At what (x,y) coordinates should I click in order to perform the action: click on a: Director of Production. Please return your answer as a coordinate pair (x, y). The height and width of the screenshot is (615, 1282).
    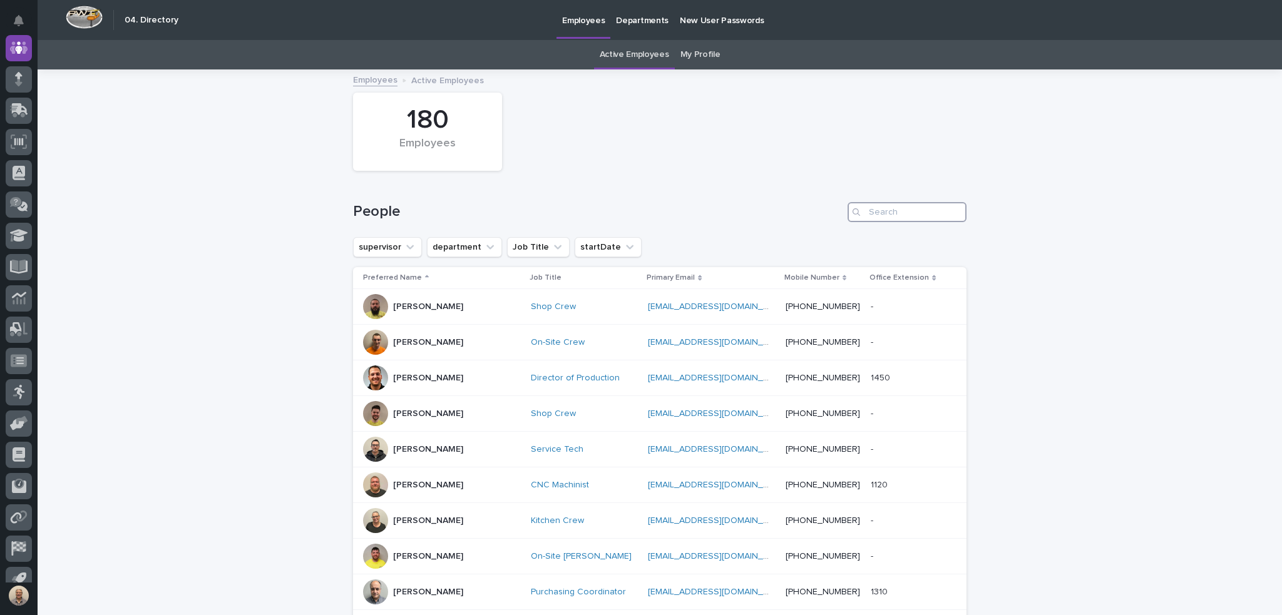
    Looking at the image, I should click on (575, 378).